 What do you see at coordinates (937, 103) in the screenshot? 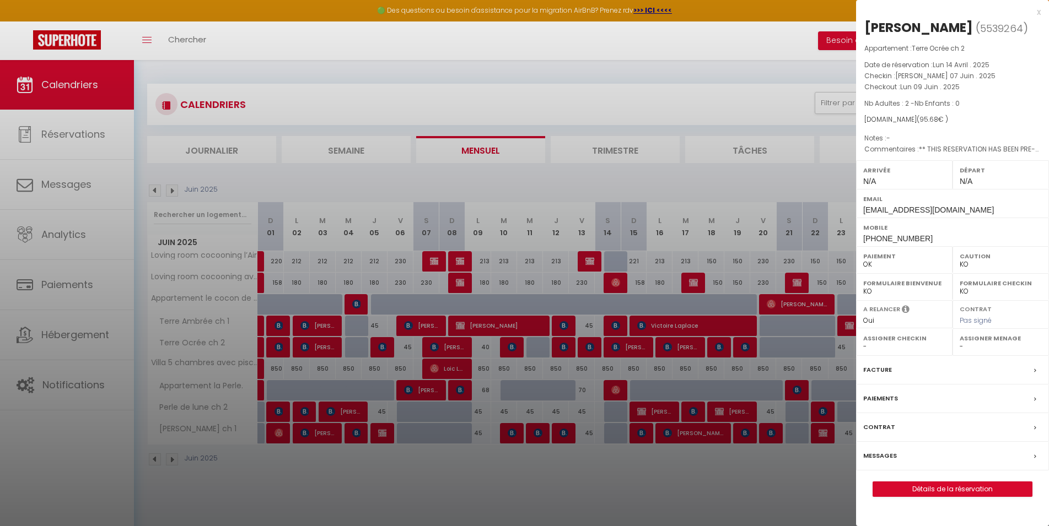
I see `span: Nb Enfants : 0` at bounding box center [937, 103].